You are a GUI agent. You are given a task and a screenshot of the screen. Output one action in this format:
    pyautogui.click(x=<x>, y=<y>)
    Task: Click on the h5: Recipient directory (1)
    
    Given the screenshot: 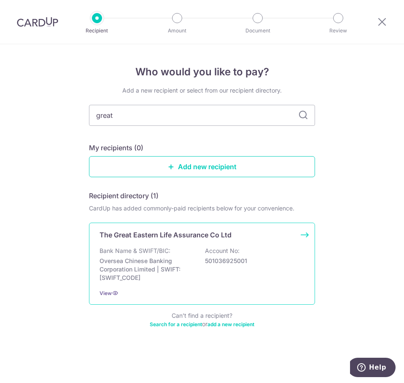 What is the action you would take?
    pyautogui.click(x=123, y=196)
    